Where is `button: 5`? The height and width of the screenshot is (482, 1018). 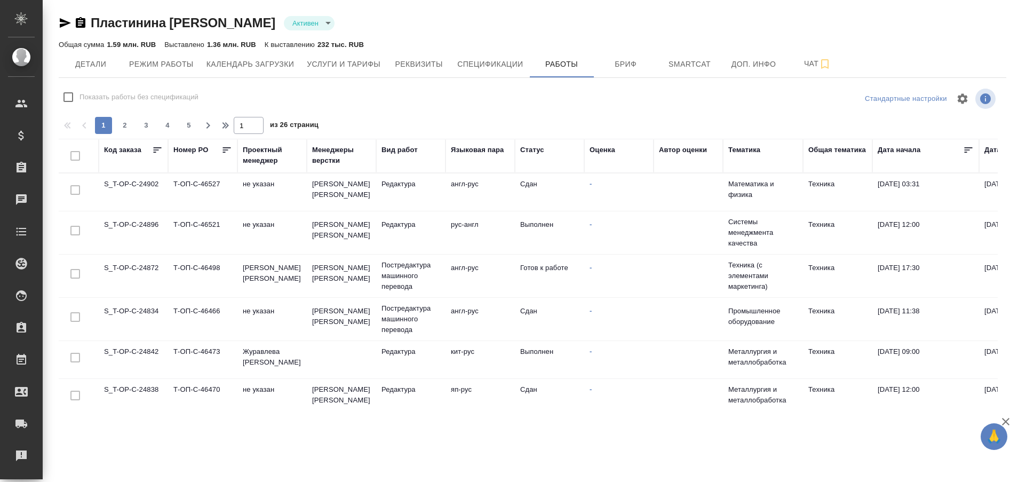 button: 5 is located at coordinates (189, 125).